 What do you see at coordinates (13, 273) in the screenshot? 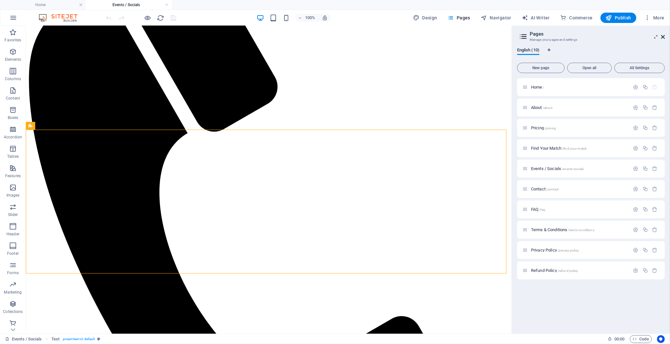
I see `p: Forms` at bounding box center [13, 273].